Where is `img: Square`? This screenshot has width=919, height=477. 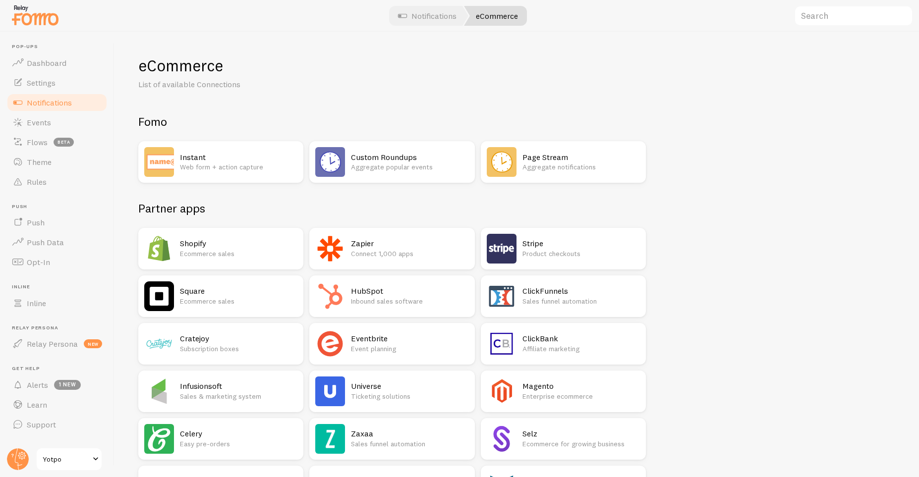 img: Square is located at coordinates (159, 296).